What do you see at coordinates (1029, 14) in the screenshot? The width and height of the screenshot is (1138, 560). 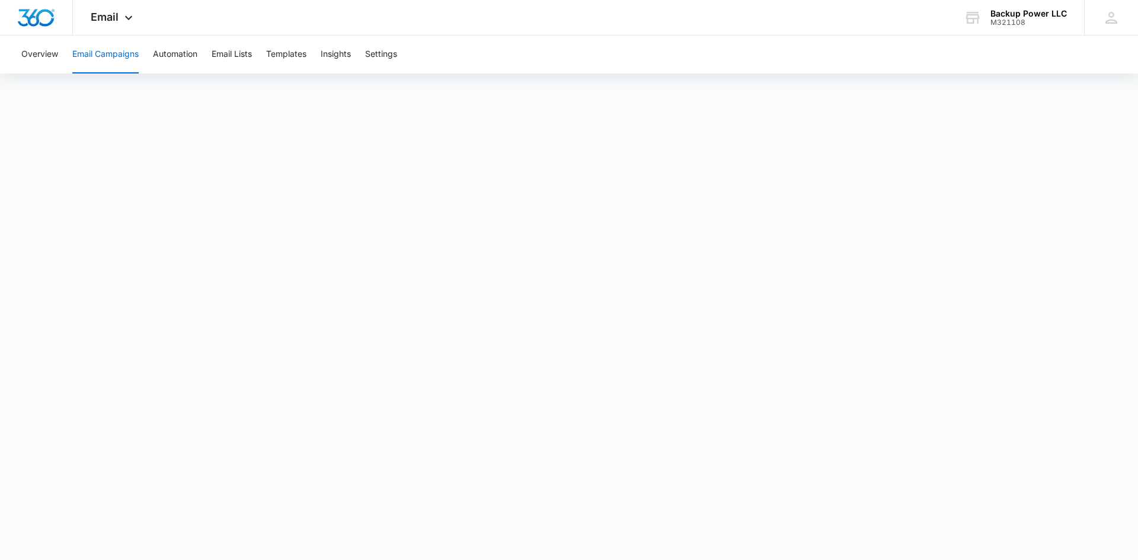 I see `div: account name` at bounding box center [1029, 14].